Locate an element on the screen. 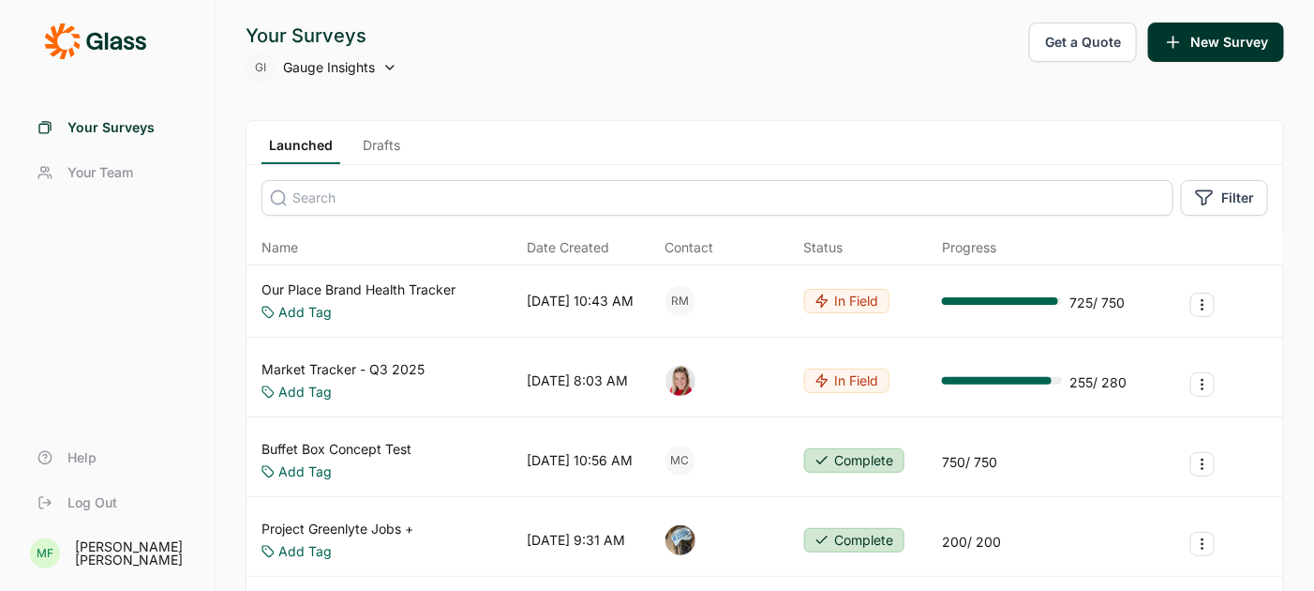 The height and width of the screenshot is (591, 1314). a: Market Tracker - Q3 2025 is located at coordinates (343, 369).